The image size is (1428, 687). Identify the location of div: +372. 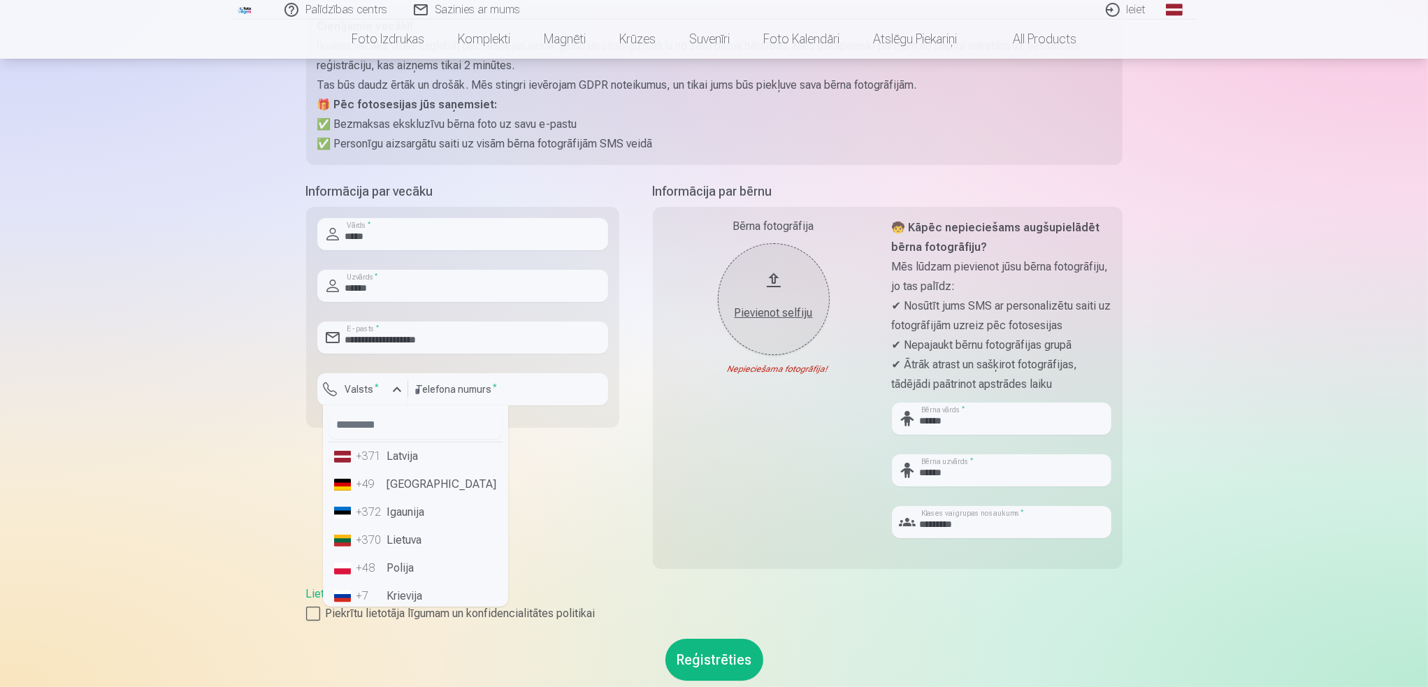
(370, 512).